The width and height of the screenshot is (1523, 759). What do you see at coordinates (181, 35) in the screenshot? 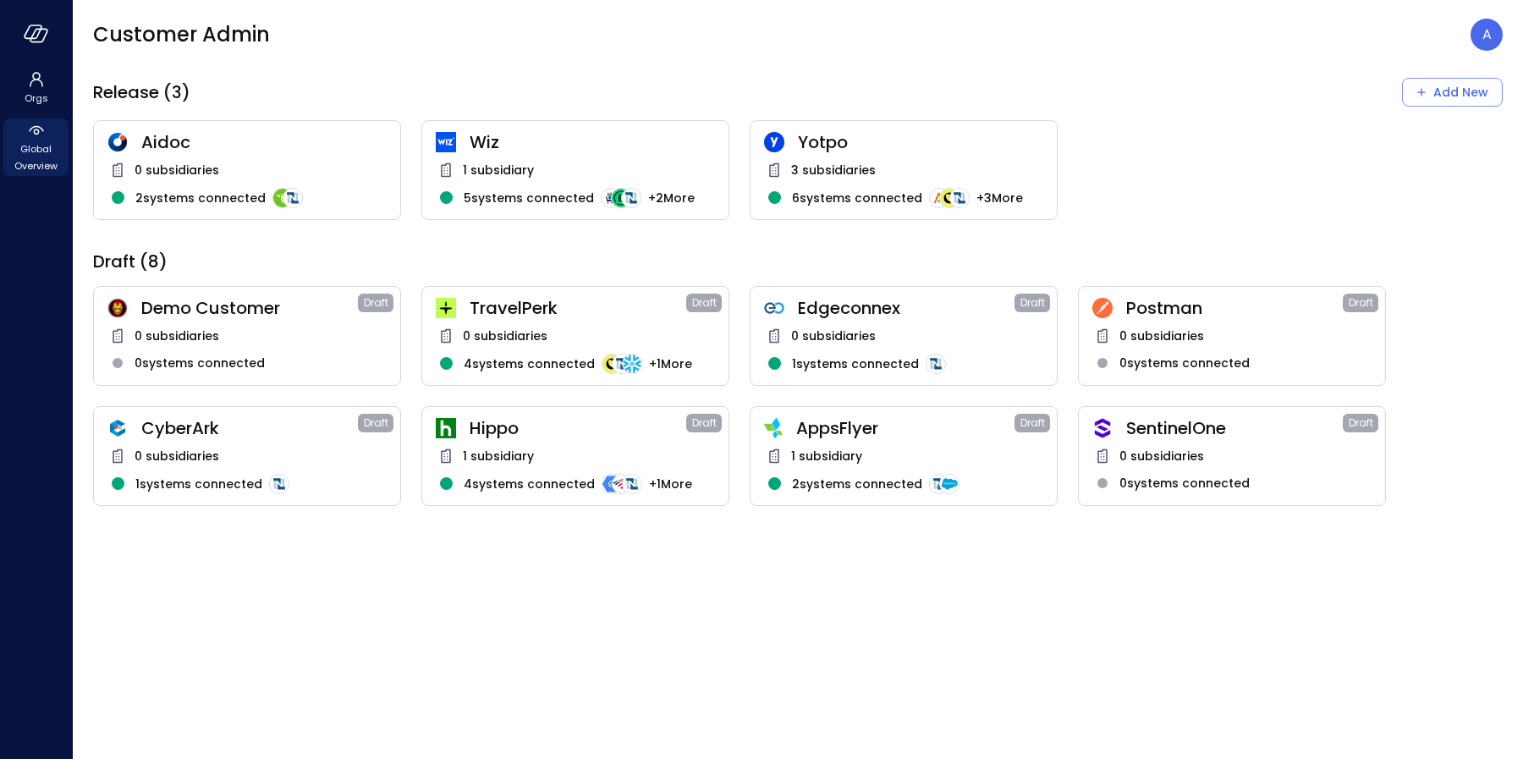
I see `span: Customer Admin` at bounding box center [181, 35].